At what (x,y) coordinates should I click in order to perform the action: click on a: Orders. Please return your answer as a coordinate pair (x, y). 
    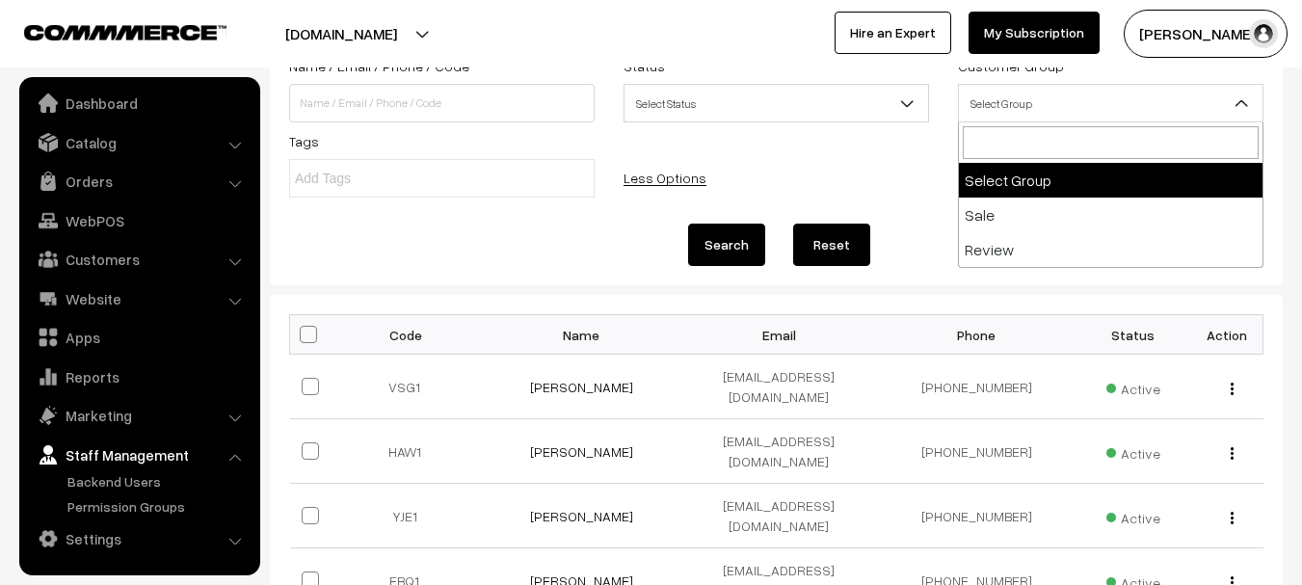
    Looking at the image, I should click on (139, 181).